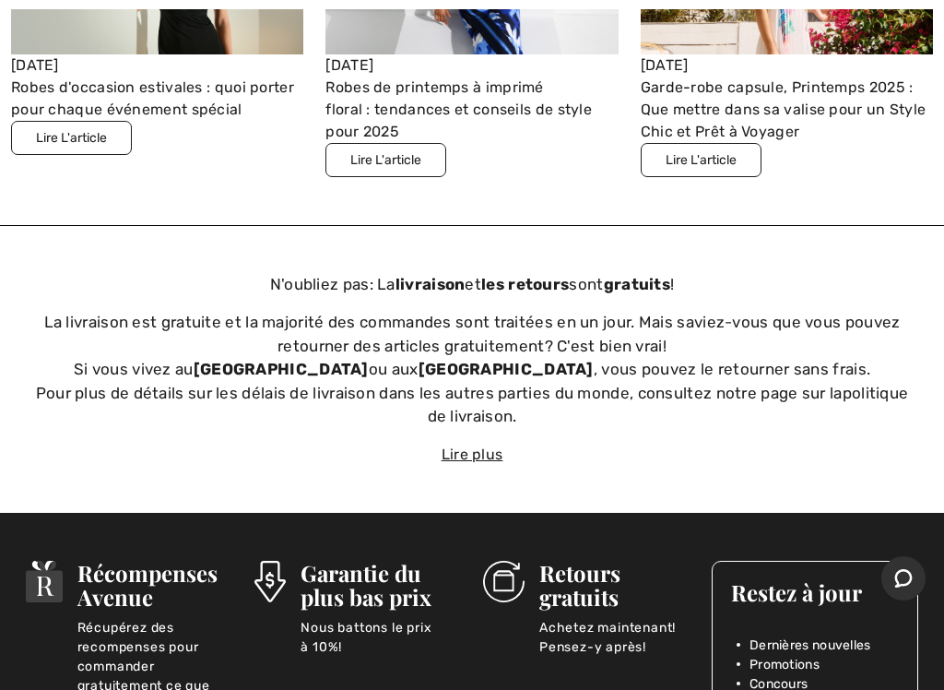  I want to click on strong: les retours, so click(525, 284).